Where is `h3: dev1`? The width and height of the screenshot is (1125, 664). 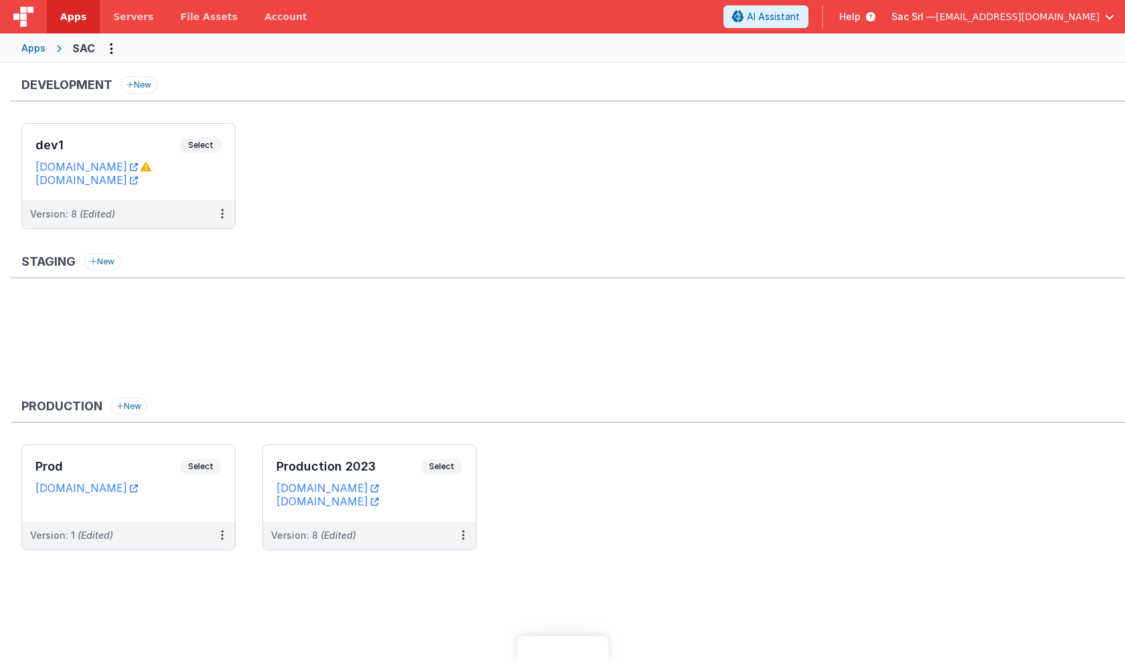
h3: dev1 is located at coordinates (108, 145).